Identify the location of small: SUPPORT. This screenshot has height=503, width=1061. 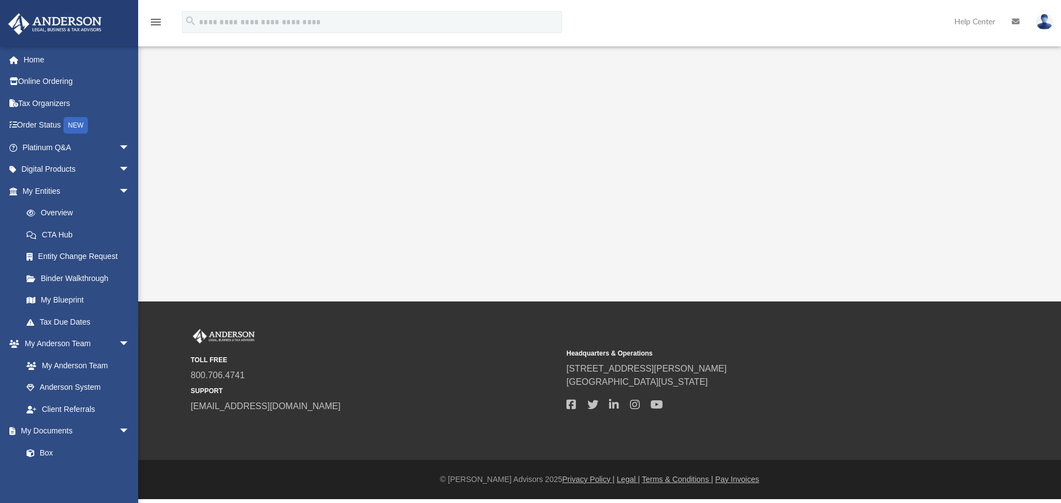
(375, 391).